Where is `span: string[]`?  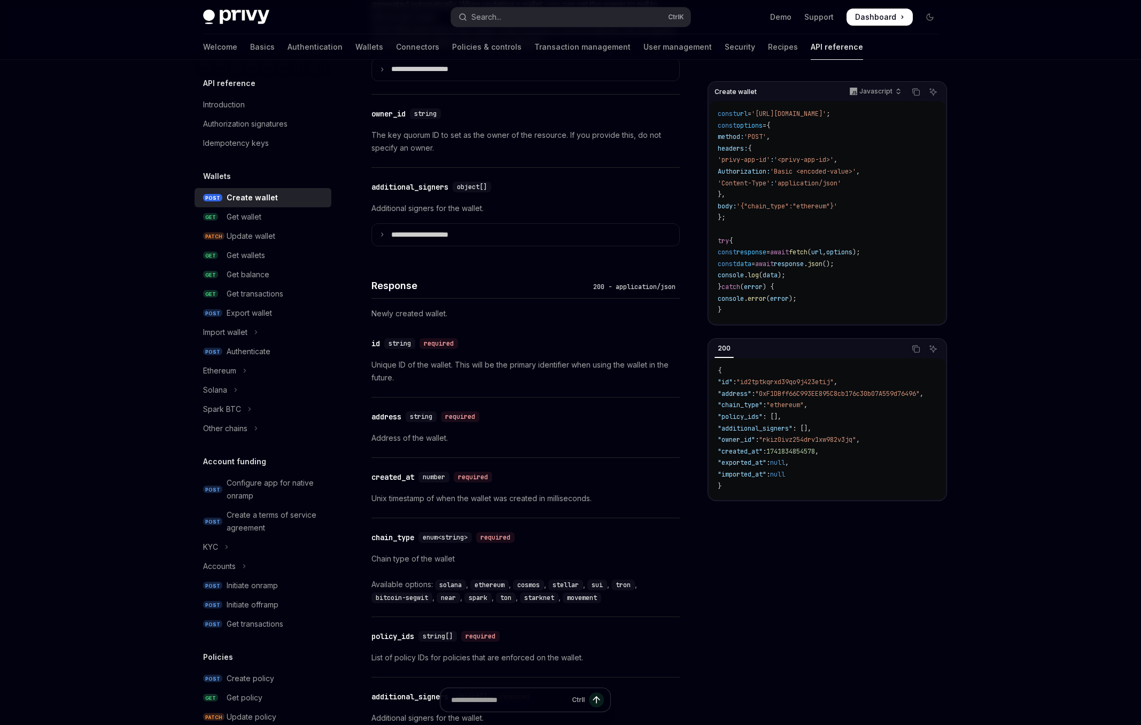
span: string[] is located at coordinates (438, 636).